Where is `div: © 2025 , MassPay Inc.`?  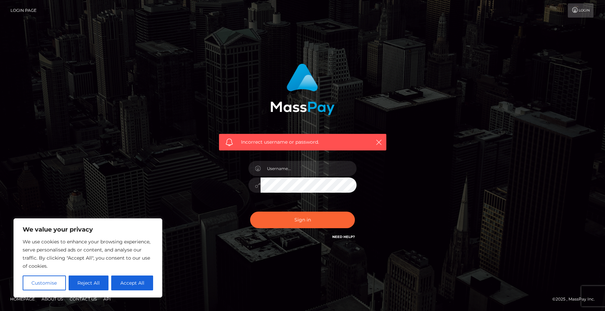 div: © 2025 , MassPay Inc. is located at coordinates (576, 299).